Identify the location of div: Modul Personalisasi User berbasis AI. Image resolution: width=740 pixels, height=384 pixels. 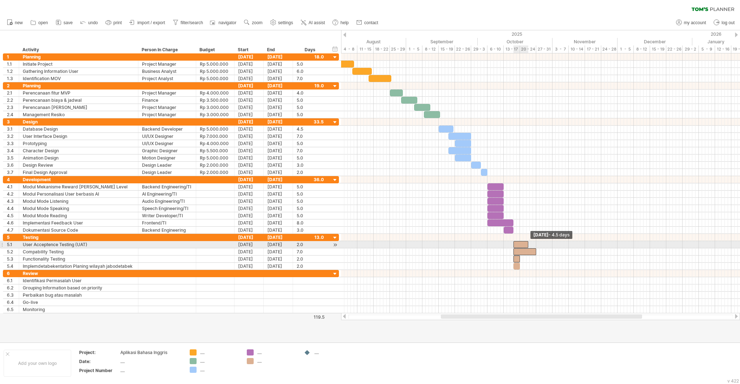
(78, 194).